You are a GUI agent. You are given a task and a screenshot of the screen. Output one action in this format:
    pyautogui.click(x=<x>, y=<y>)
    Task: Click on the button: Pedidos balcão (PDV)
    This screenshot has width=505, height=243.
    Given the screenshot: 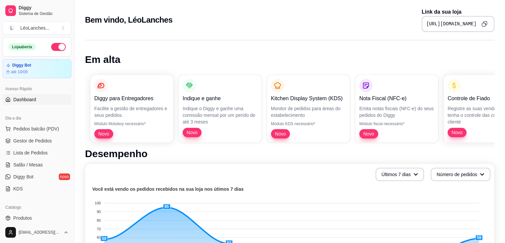 What is the action you would take?
    pyautogui.click(x=37, y=129)
    